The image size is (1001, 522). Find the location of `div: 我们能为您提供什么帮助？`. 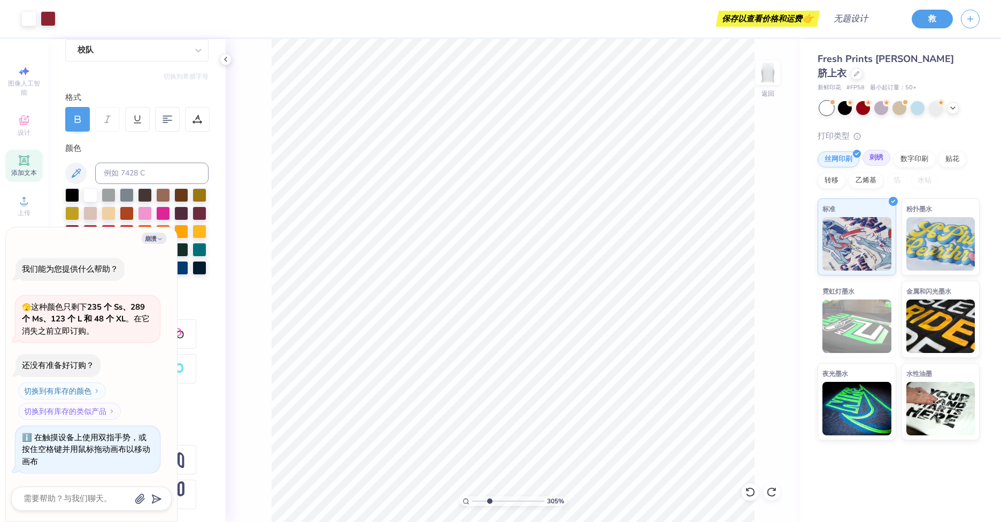

div: 我们能为您提供什么帮助？ is located at coordinates (70, 269).